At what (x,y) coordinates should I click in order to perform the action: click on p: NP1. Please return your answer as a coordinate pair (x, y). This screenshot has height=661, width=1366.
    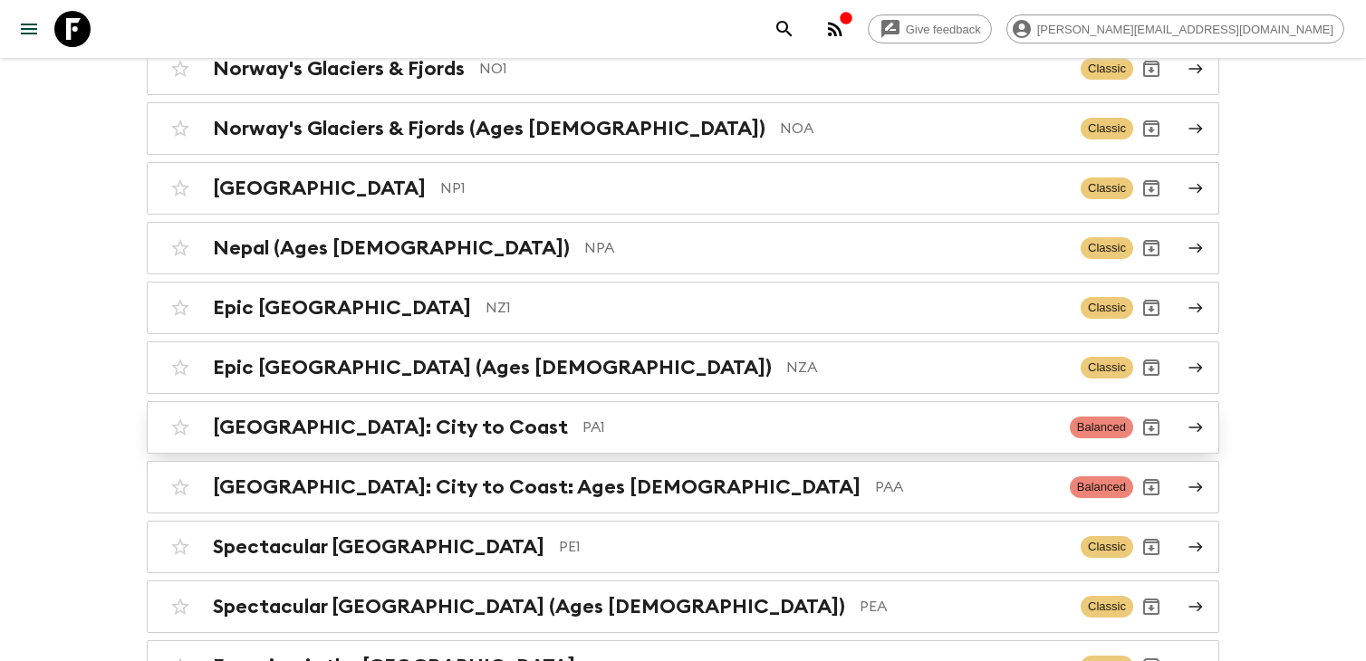
    Looking at the image, I should click on (753, 188).